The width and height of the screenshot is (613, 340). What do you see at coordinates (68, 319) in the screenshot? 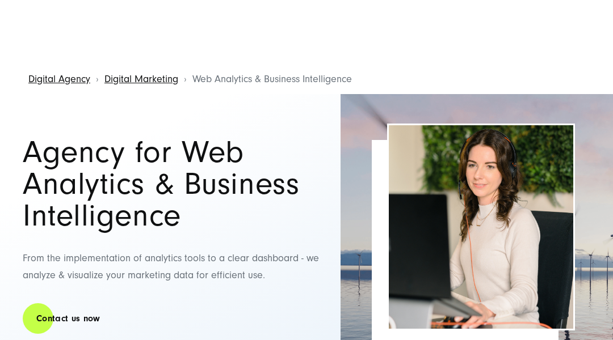
I see `a: Contact us now` at bounding box center [68, 319].